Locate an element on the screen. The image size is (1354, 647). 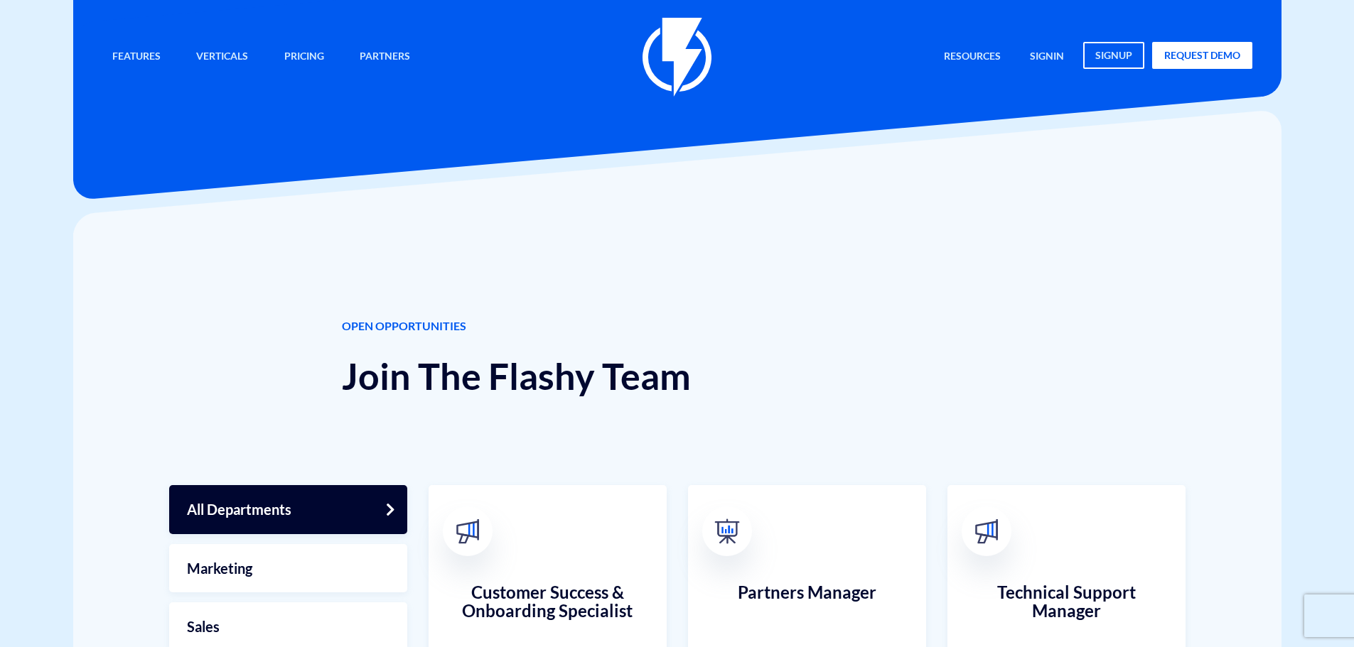
h3: Technical Support Manager is located at coordinates (1066, 612).